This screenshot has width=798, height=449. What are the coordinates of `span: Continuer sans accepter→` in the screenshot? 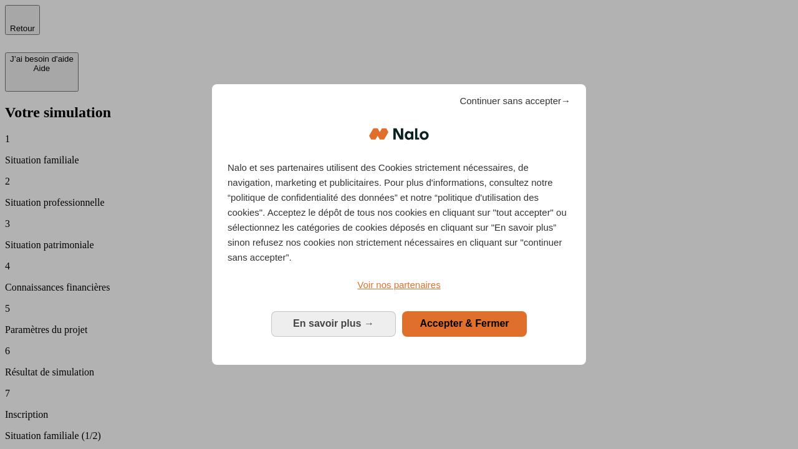 It's located at (515, 101).